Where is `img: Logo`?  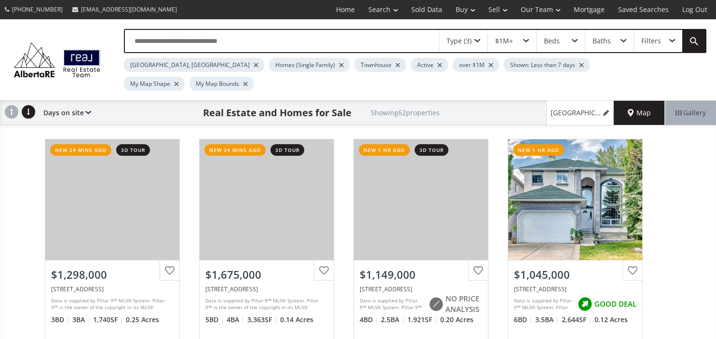 img: Logo is located at coordinates (57, 60).